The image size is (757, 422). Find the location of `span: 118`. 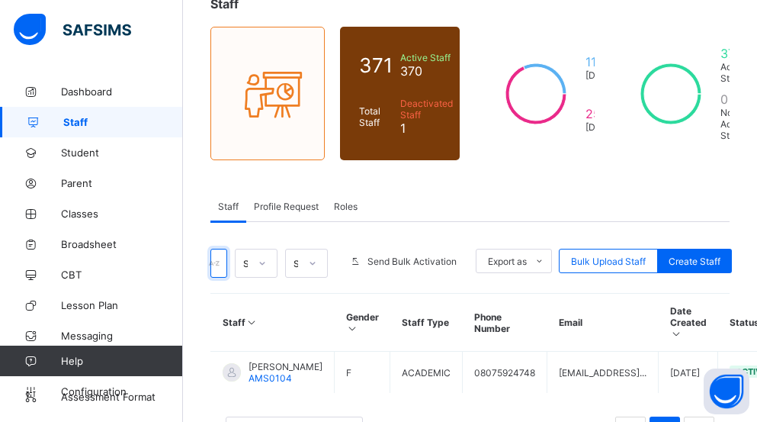

span: 118 is located at coordinates (637, 62).